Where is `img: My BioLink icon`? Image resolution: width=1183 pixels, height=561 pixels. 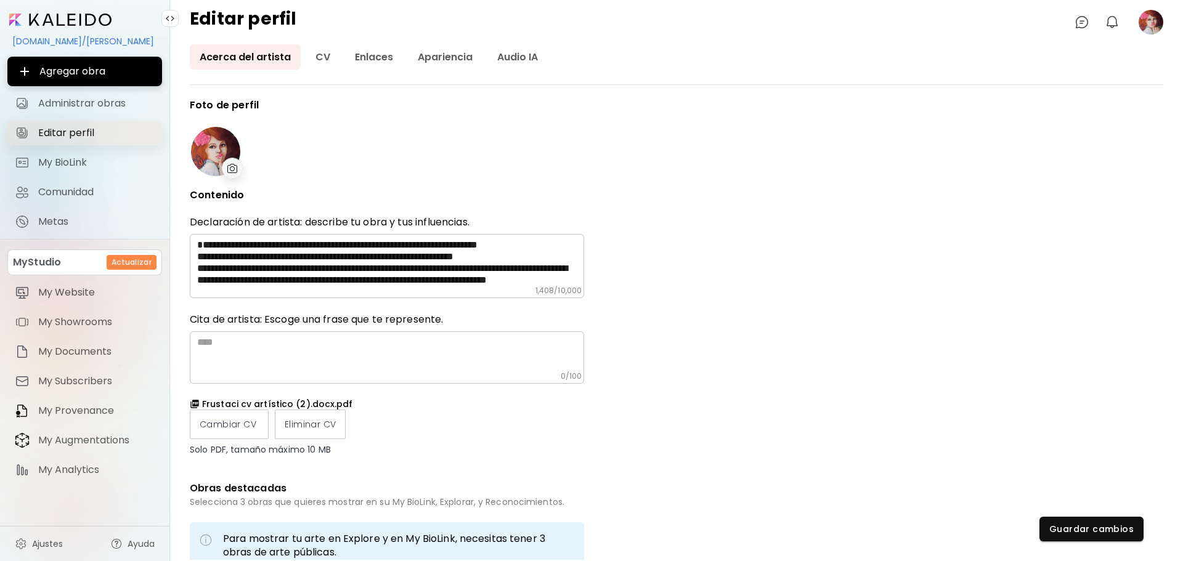
img: My BioLink icon is located at coordinates (22, 163).